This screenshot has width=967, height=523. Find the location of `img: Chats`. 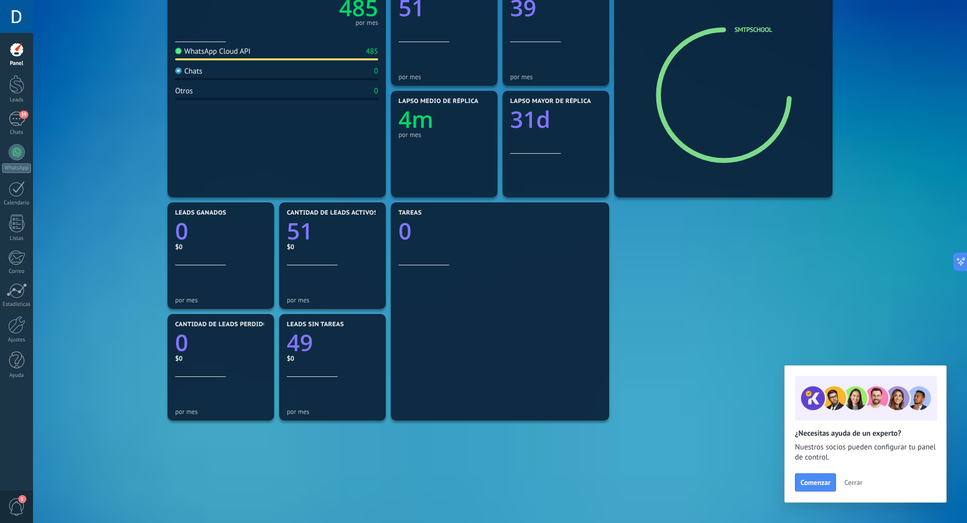

img: Chats is located at coordinates (178, 71).